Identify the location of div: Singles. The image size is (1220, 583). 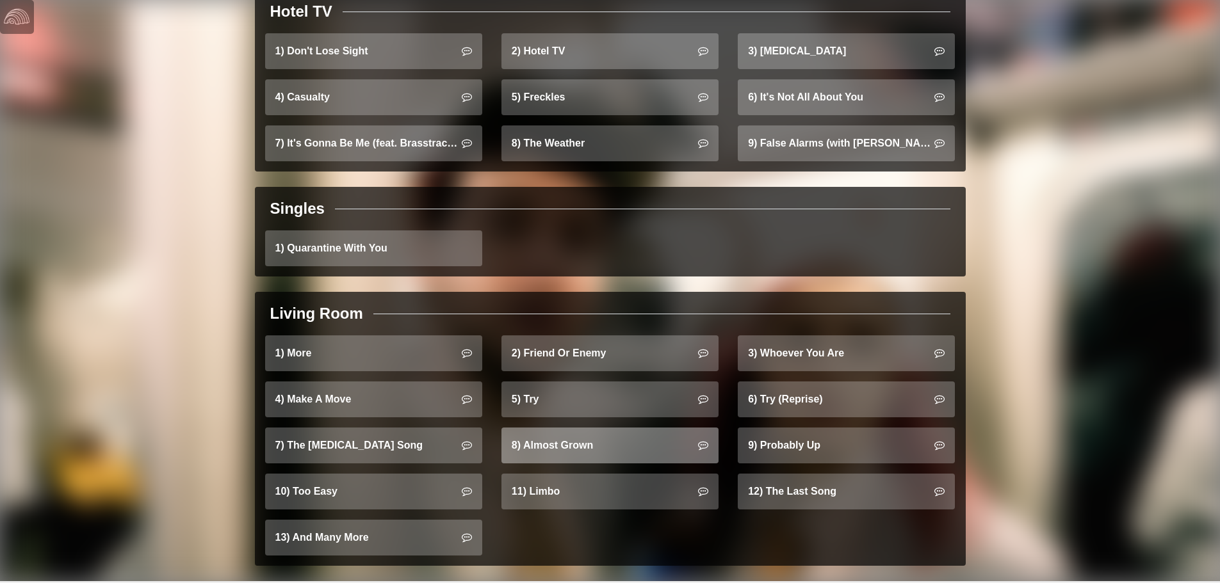
(297, 209).